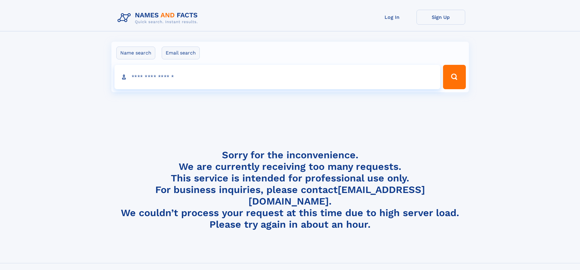  What do you see at coordinates (159, 18) in the screenshot?
I see `img: Logo Names and Facts` at bounding box center [159, 18].